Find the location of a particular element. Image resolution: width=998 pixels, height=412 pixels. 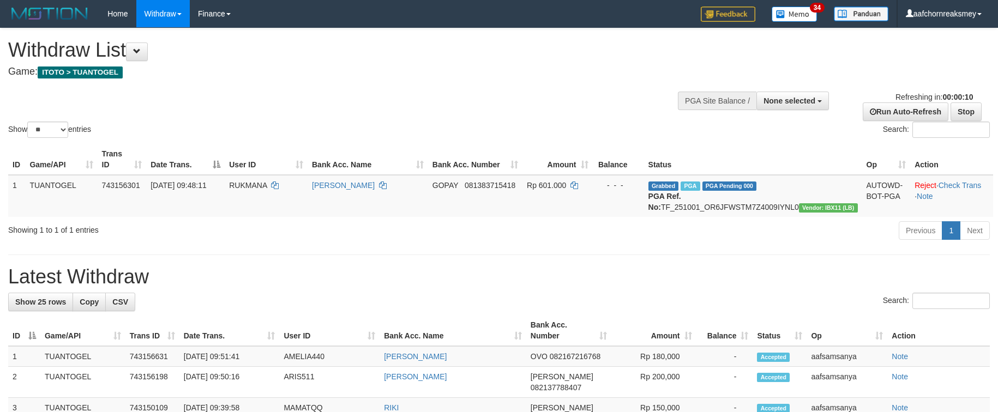

td: 743156198 is located at coordinates (152, 382).